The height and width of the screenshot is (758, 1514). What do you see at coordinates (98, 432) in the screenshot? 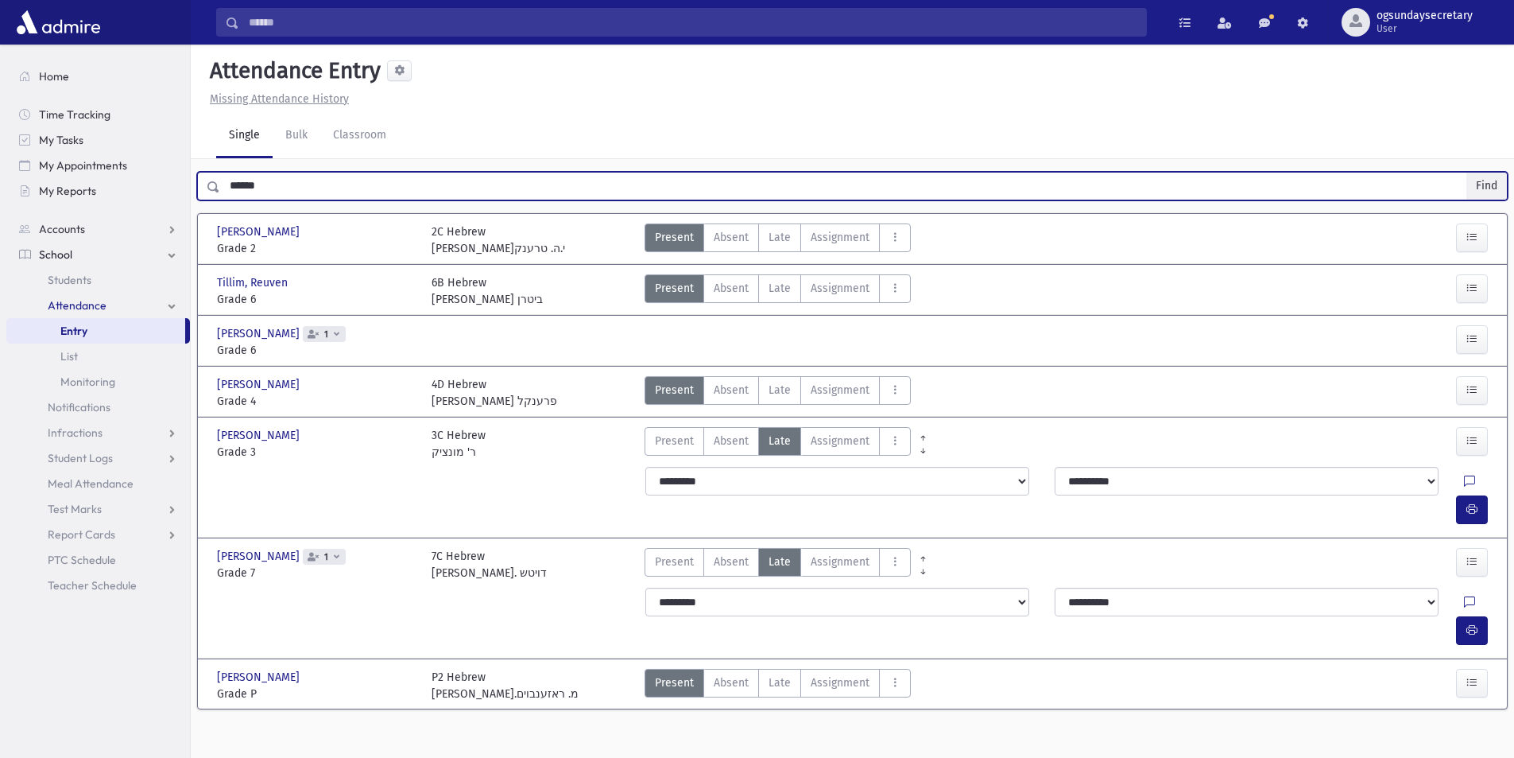
I see `a: Infractions` at bounding box center [98, 432].